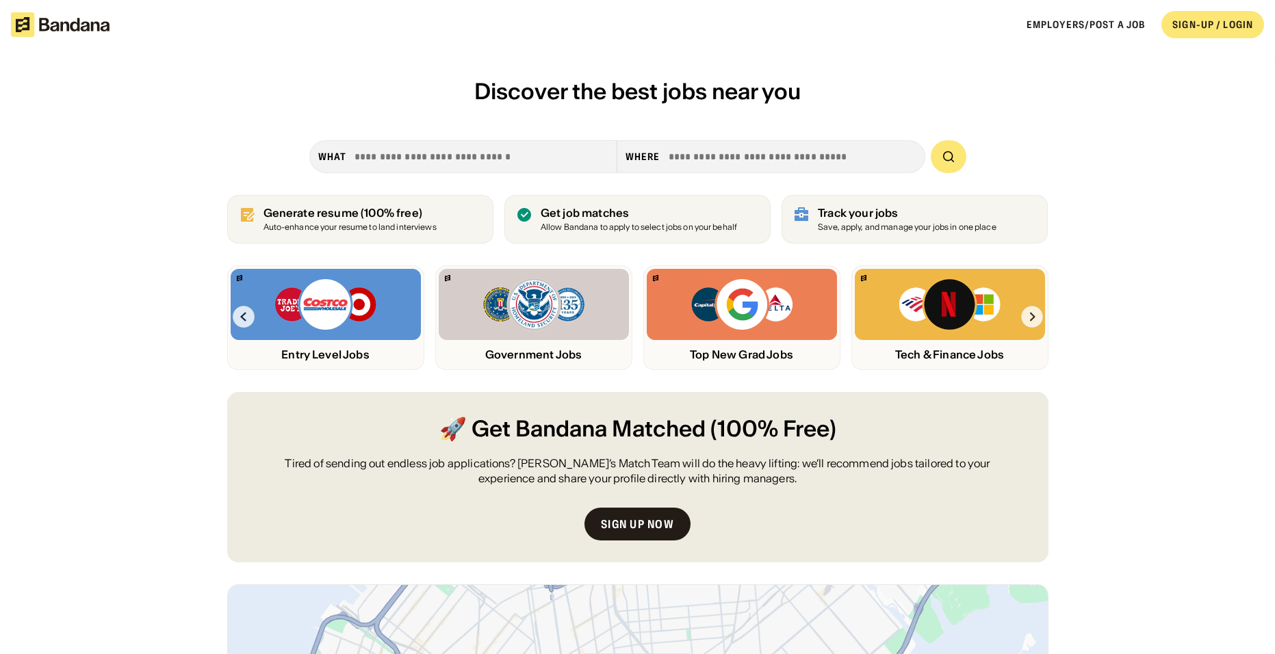  I want to click on div: Tech & Finance Jobs, so click(950, 354).